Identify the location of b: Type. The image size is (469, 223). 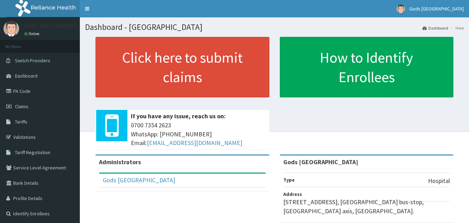
(289, 180).